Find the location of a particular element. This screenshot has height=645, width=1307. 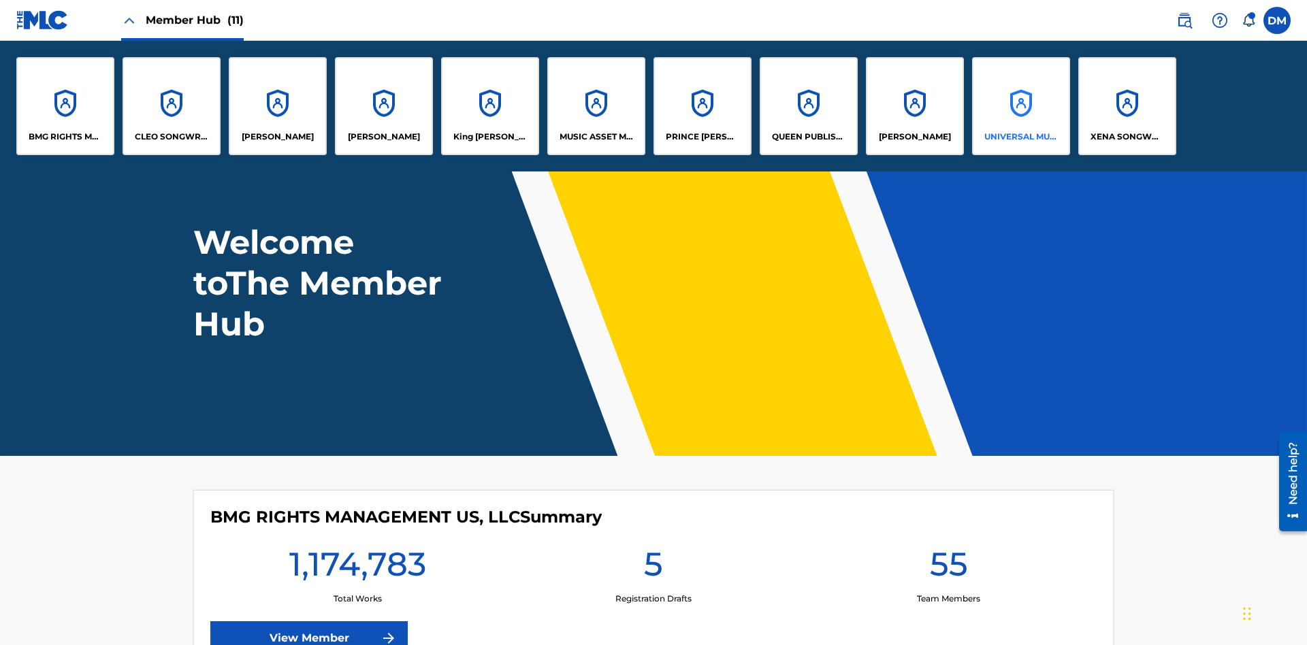

div: User Menu is located at coordinates (1277, 20).